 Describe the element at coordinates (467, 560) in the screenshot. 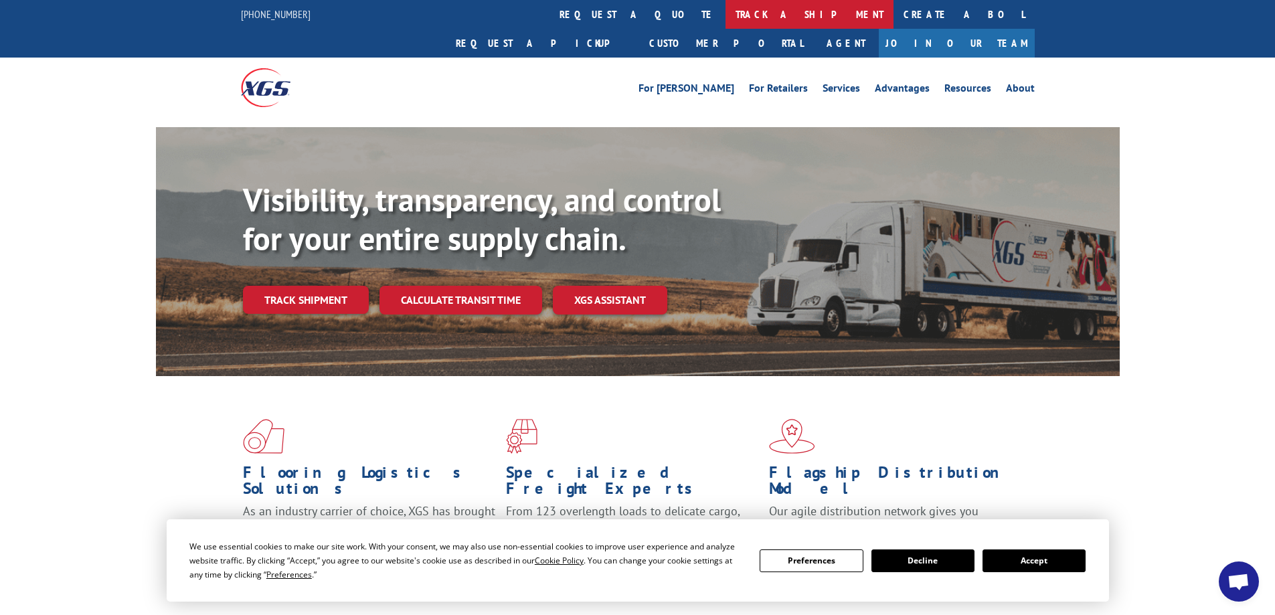

I see `div: We use essential cookies to make our site work. With your consent, we may also use non-essential ...` at that location.